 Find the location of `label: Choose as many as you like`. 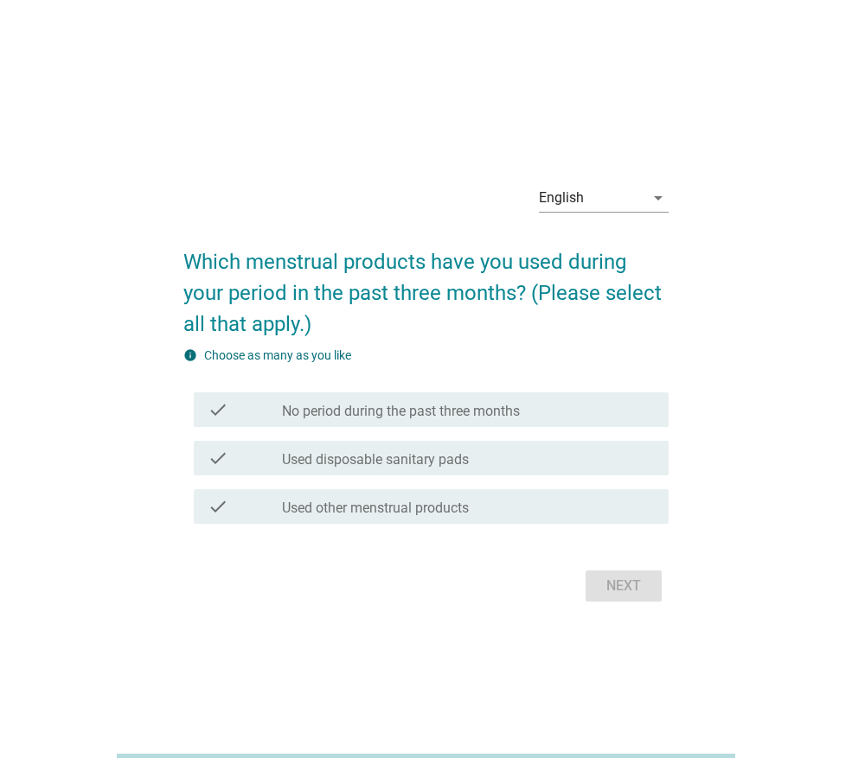

label: Choose as many as you like is located at coordinates (278, 355).